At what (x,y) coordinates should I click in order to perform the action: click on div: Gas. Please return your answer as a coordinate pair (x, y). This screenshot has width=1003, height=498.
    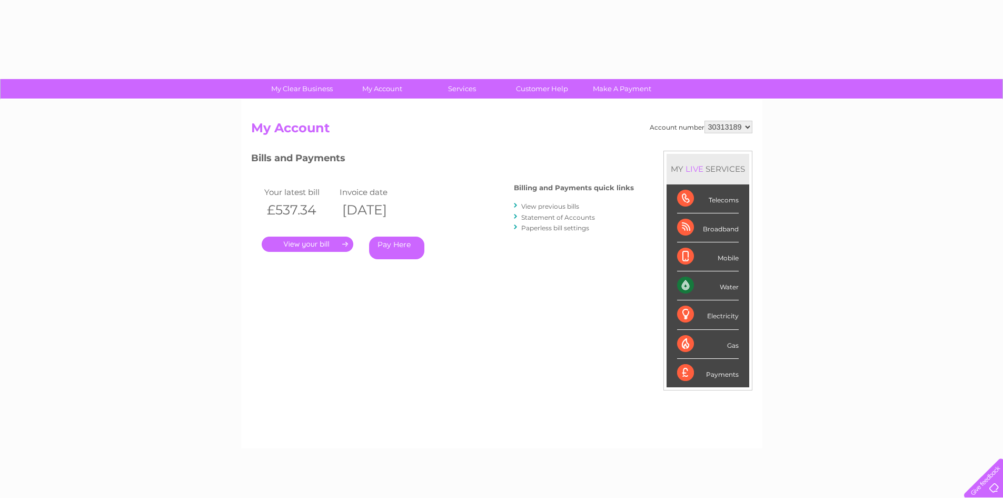
    Looking at the image, I should click on (708, 344).